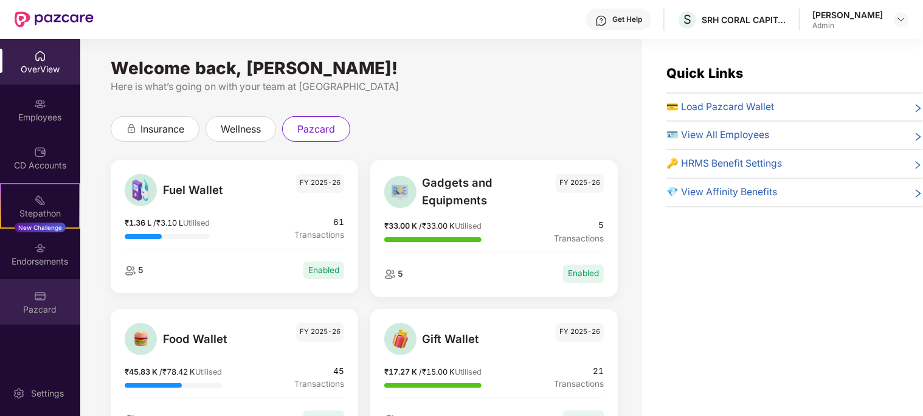  I want to click on span: ₹45.83 K, so click(142, 372).